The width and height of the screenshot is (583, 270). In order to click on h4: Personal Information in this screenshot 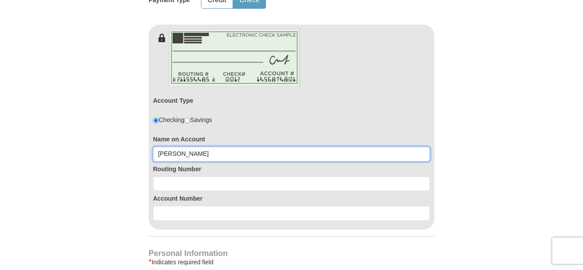, I will do `click(292, 254)`.